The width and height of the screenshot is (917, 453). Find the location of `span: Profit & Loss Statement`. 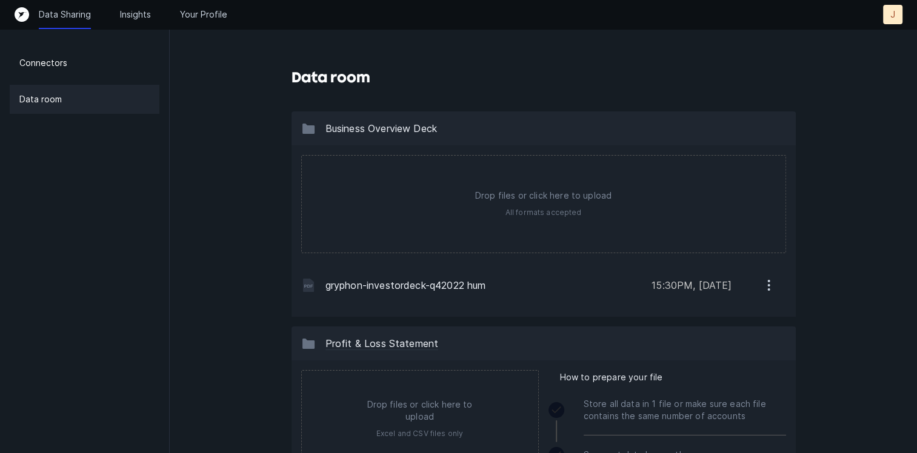

span: Profit & Loss Statement is located at coordinates (382, 344).